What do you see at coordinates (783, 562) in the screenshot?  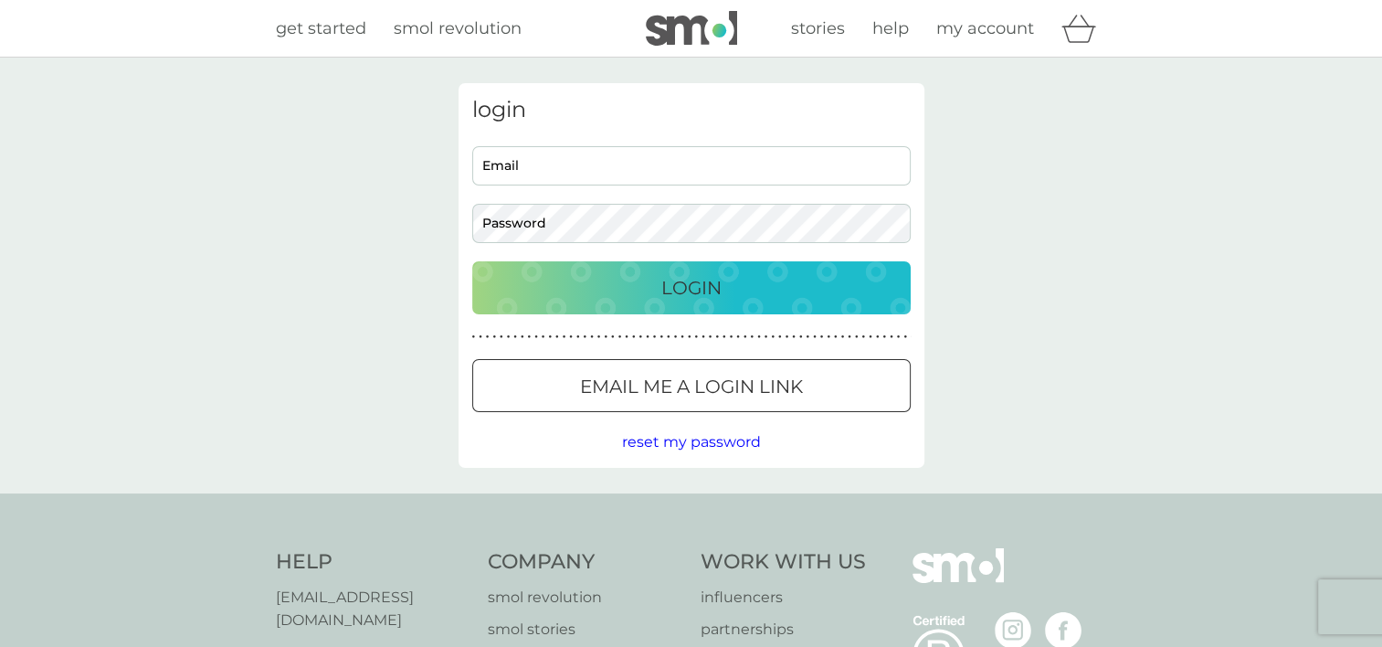 I see `h4: Work With Us` at bounding box center [783, 562].